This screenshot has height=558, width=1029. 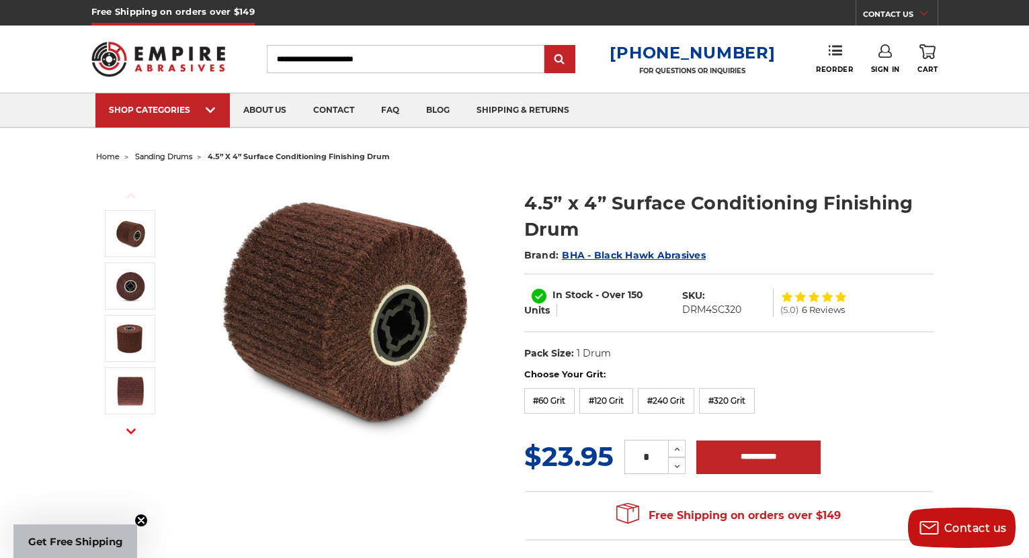 What do you see at coordinates (634, 255) in the screenshot?
I see `span: BHA - Black Hawk Abrasives` at bounding box center [634, 255].